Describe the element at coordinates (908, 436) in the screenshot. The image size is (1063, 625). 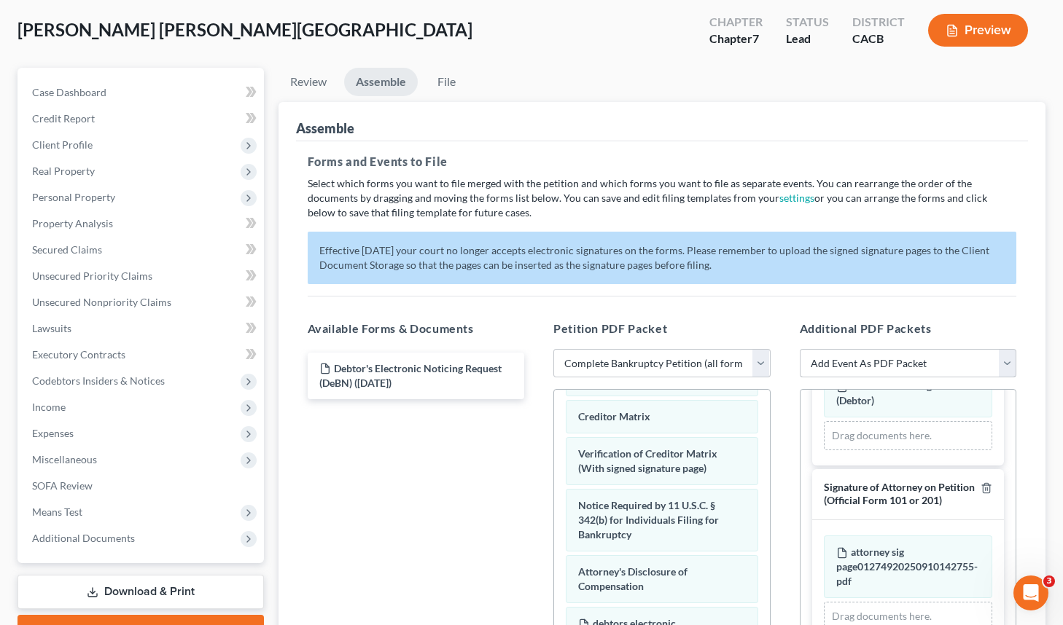
I see `div: Drag documents here.` at that location.